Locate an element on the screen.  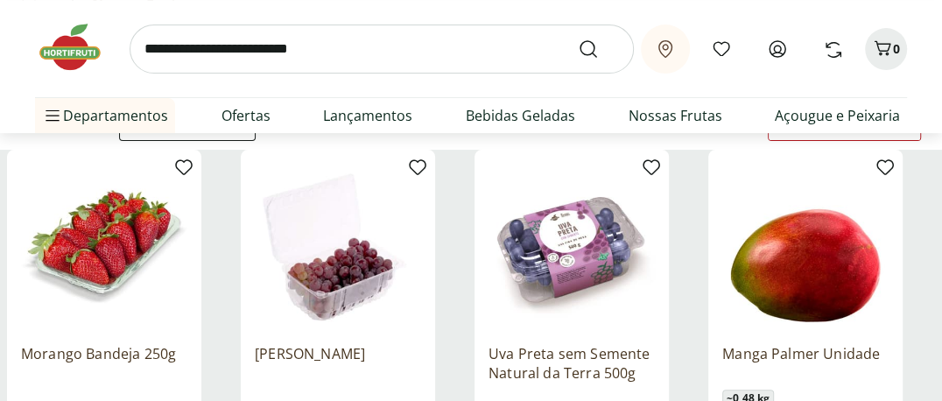
img: Manga Palmer Unidade is located at coordinates (805, 247).